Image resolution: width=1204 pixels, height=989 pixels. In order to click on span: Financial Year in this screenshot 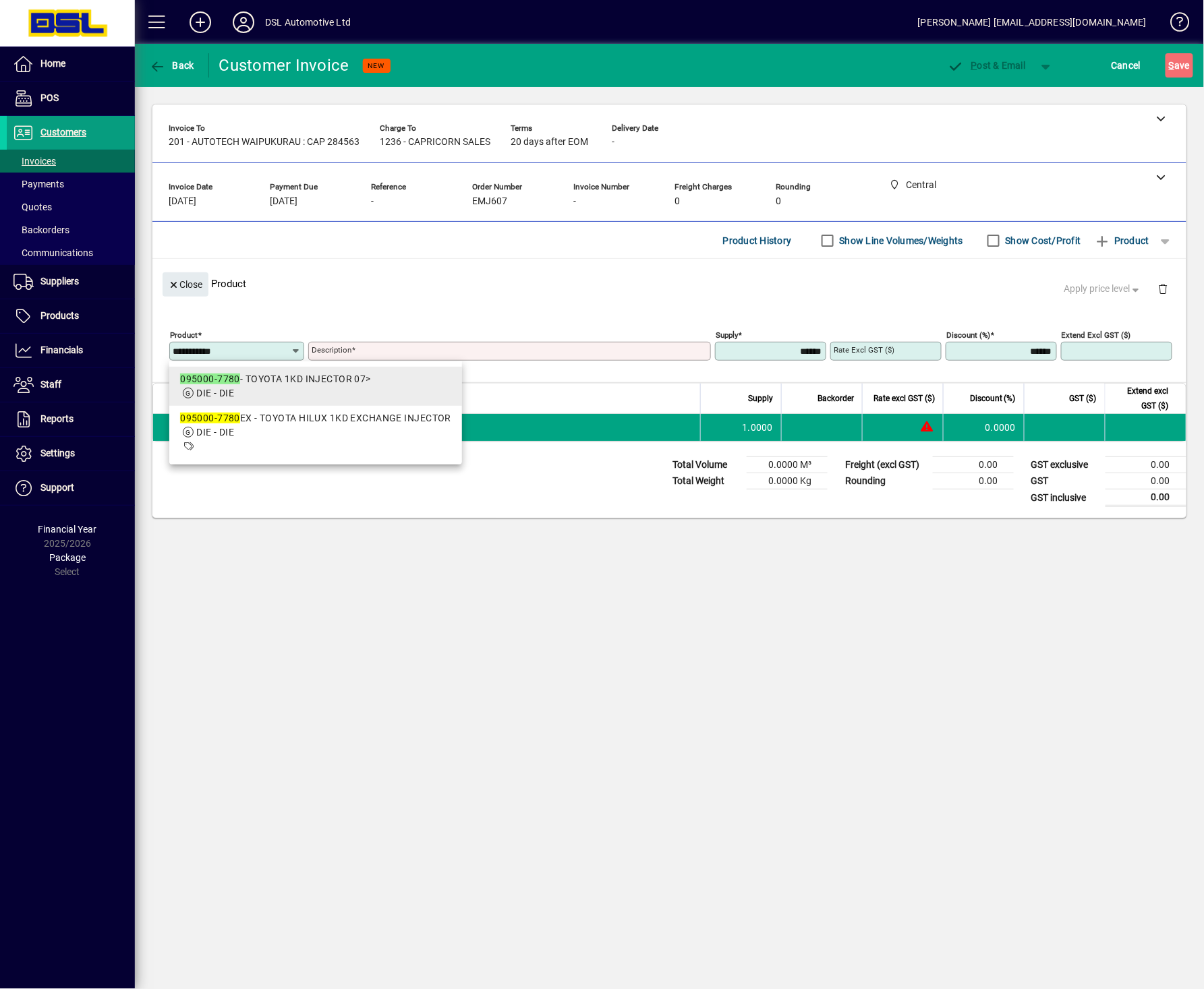, I will do `click(67, 529)`.